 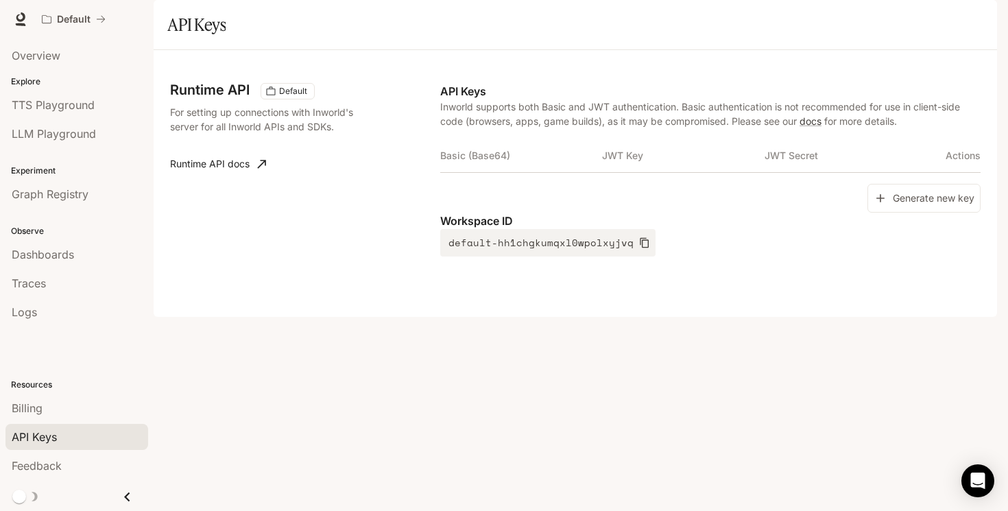 I want to click on span: Default, so click(x=293, y=91).